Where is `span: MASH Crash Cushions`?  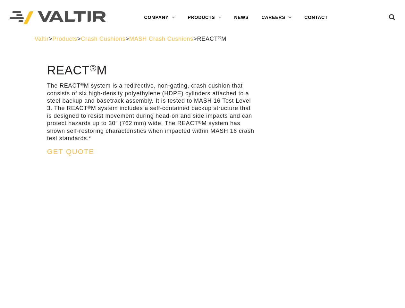
span: MASH Crash Cushions is located at coordinates (161, 39).